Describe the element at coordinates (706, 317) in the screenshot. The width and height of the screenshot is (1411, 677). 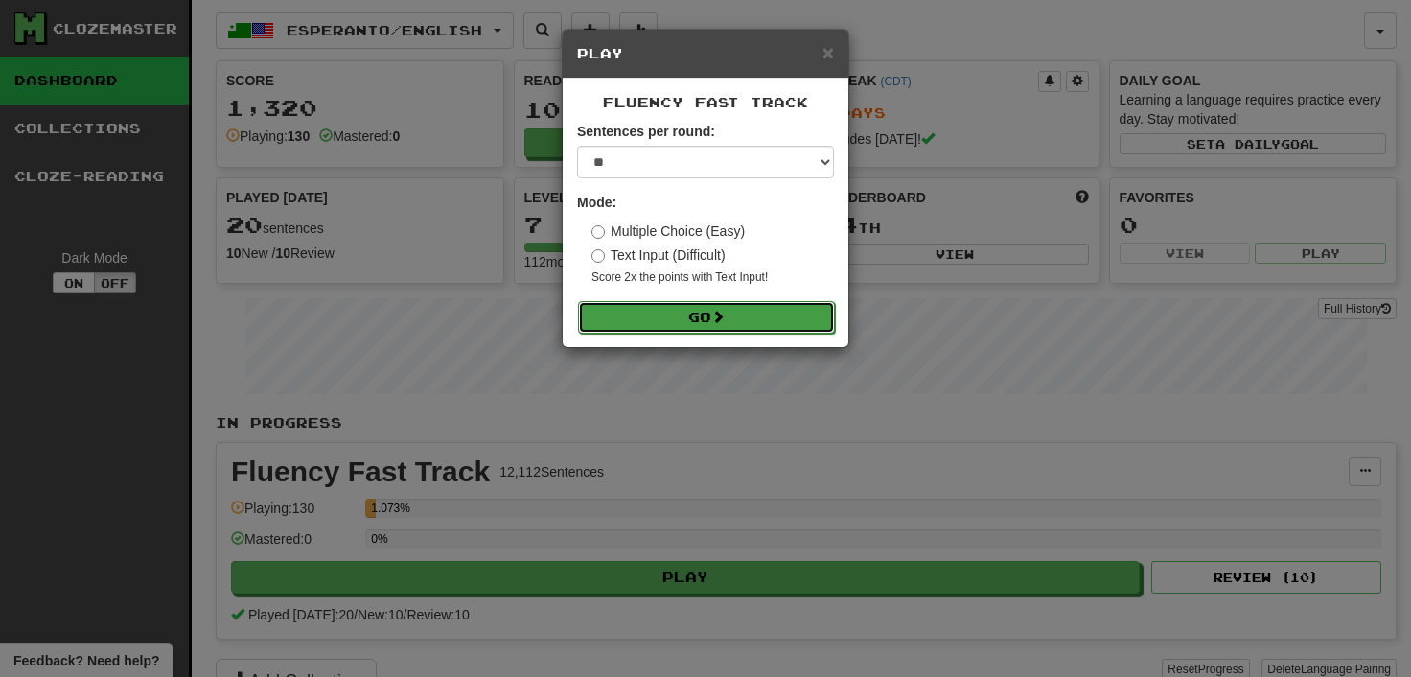
I see `button: Go` at that location.